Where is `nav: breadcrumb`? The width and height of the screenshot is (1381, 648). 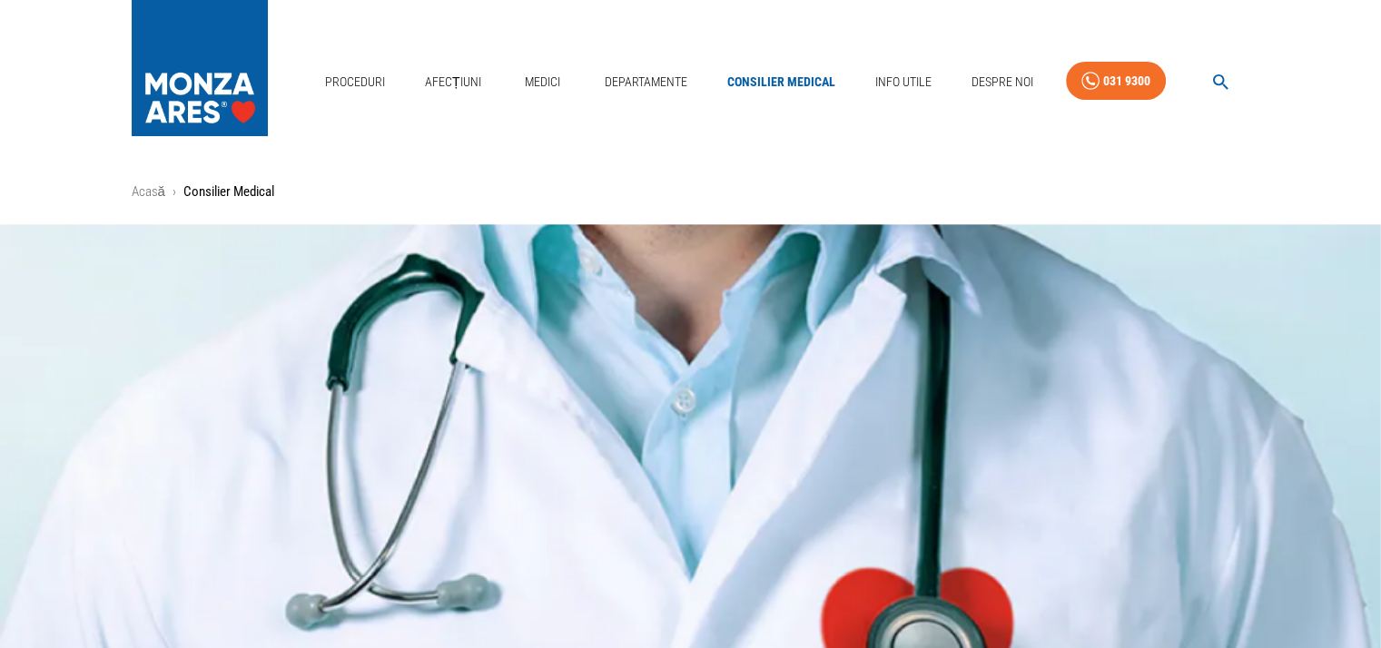 nav: breadcrumb is located at coordinates (691, 192).